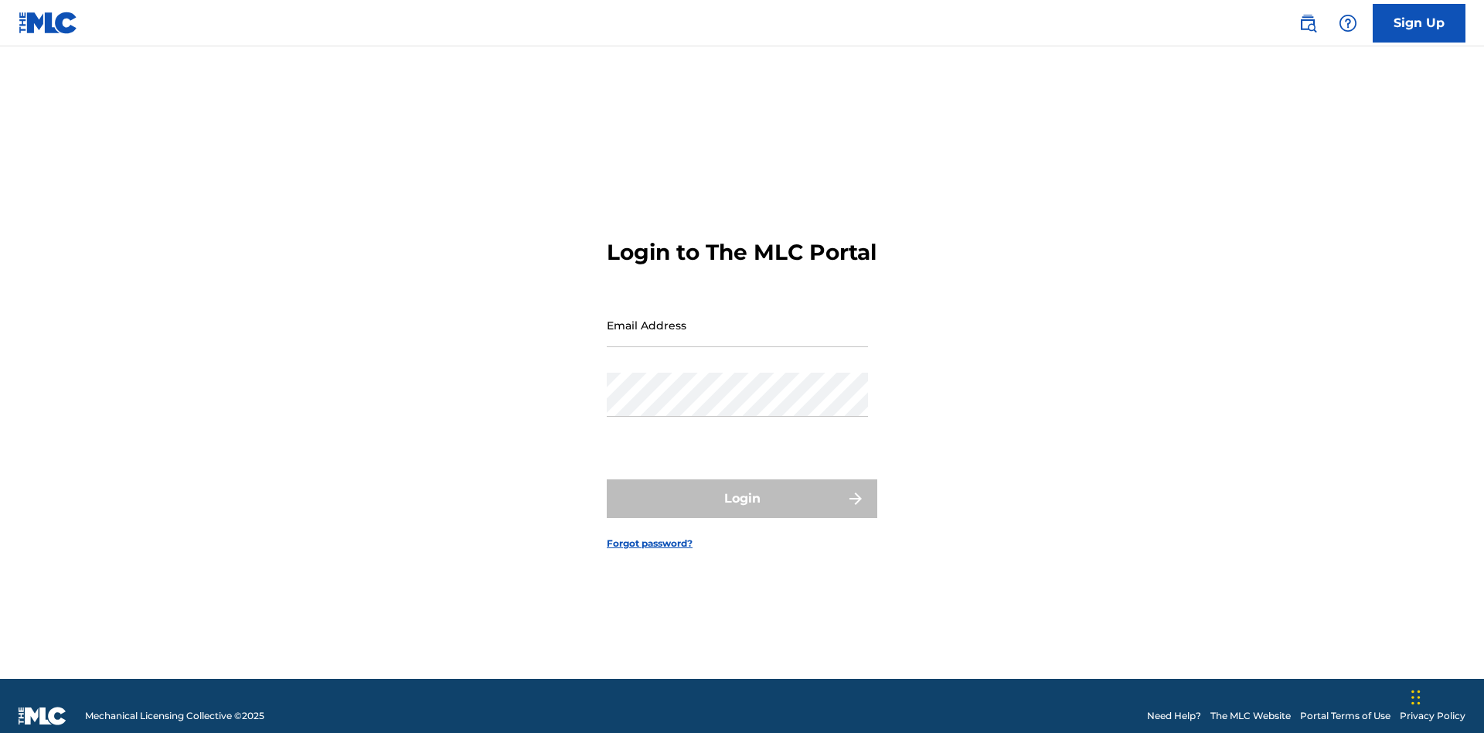 The image size is (1484, 733). I want to click on div: Help, so click(1348, 23).